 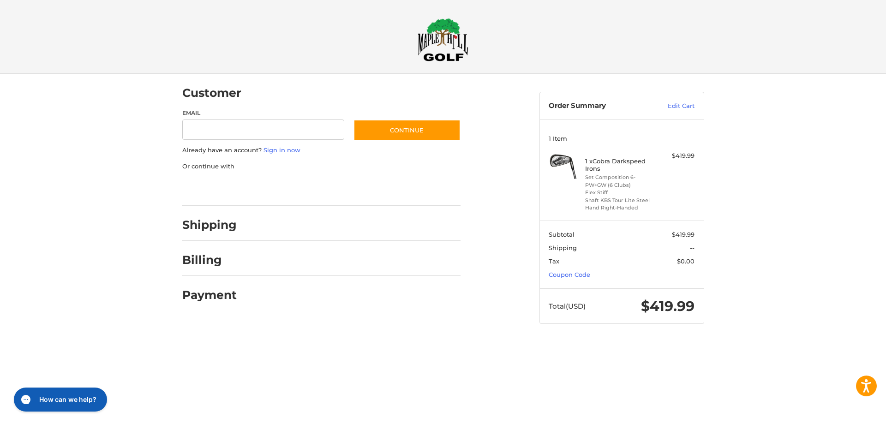 What do you see at coordinates (210, 225) in the screenshot?
I see `h2: Shipping` at bounding box center [210, 225].